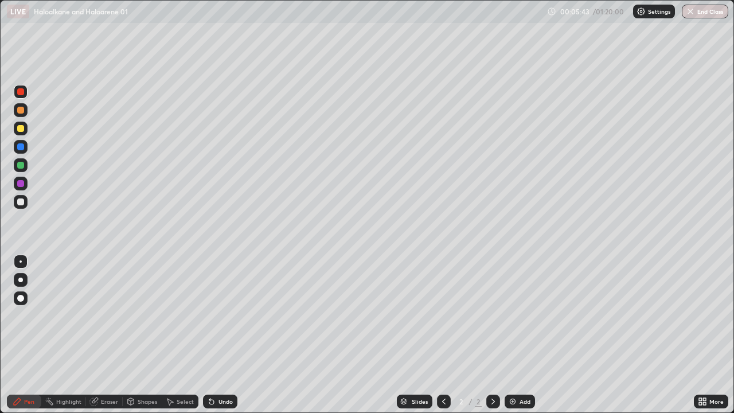  What do you see at coordinates (704, 11) in the screenshot?
I see `button: End Class` at bounding box center [704, 11].